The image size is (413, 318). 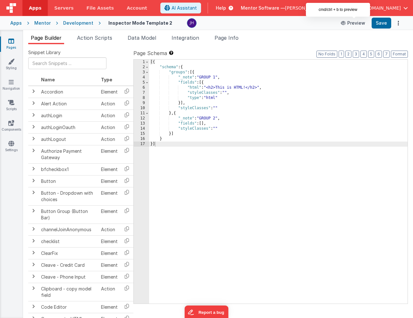 I want to click on span: Type, so click(x=106, y=80).